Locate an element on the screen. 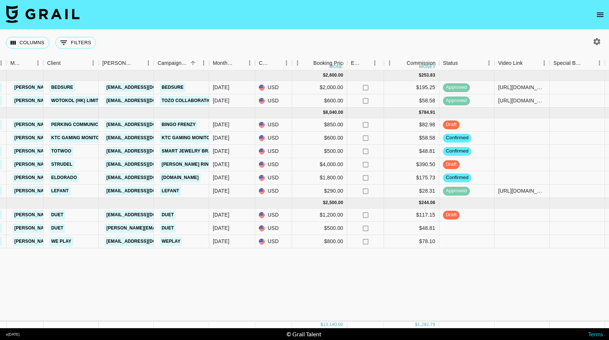  div: $600.00 is located at coordinates (320, 138).